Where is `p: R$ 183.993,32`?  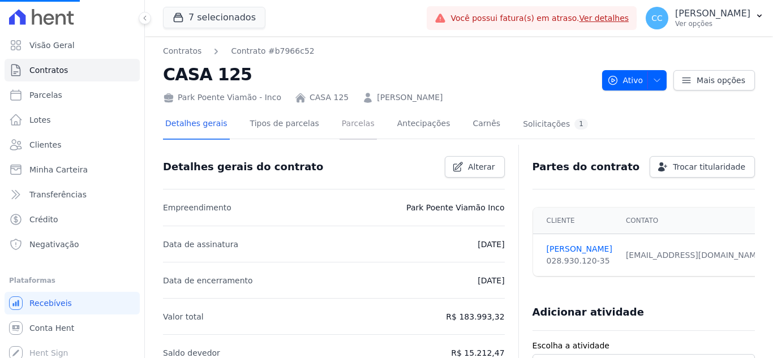
p: R$ 183.993,32 is located at coordinates (474, 317).